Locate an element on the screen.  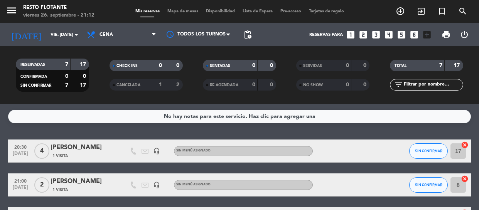
i: looks_3 is located at coordinates (376, 35).